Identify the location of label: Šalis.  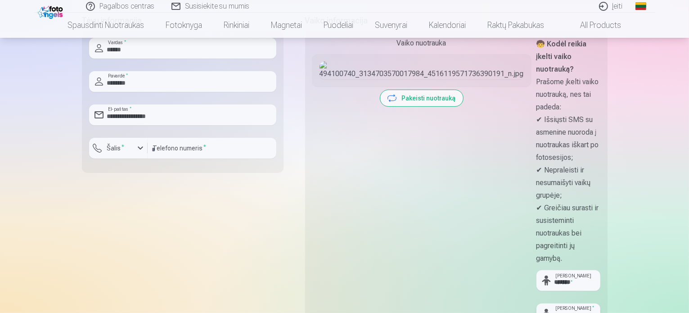
(116, 148).